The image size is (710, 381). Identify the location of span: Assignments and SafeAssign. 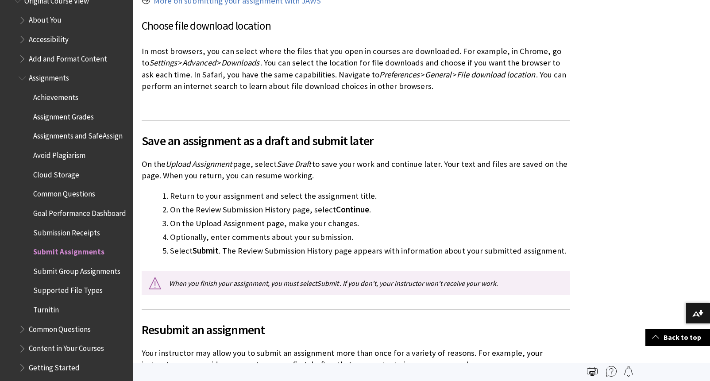
(78, 135).